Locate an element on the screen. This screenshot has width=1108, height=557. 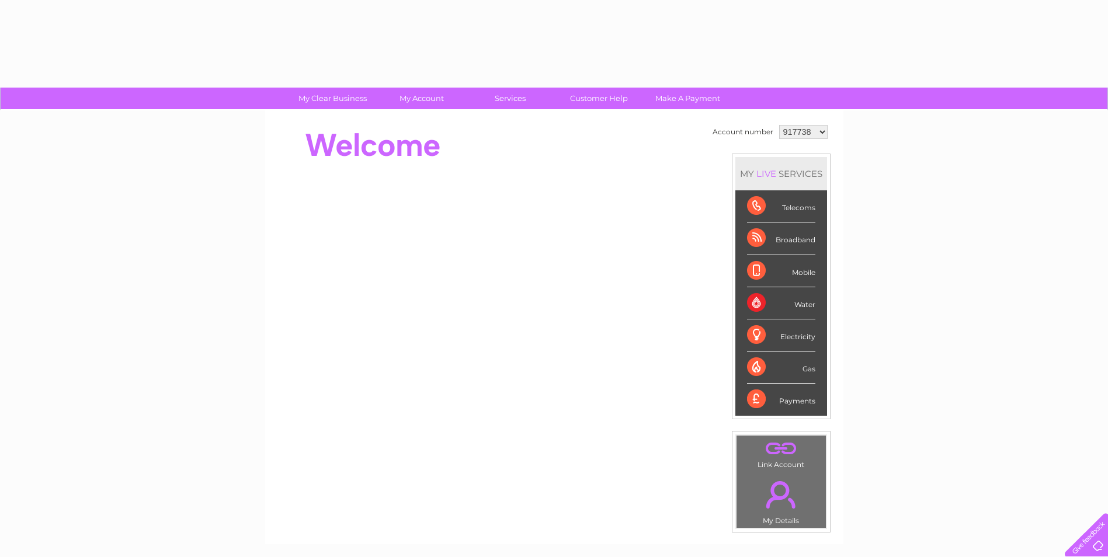
a: Services is located at coordinates (510, 98).